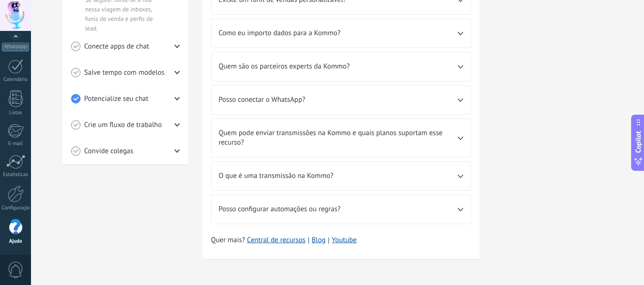  I want to click on div: Posso conectar o WhatsApp?, so click(341, 100).